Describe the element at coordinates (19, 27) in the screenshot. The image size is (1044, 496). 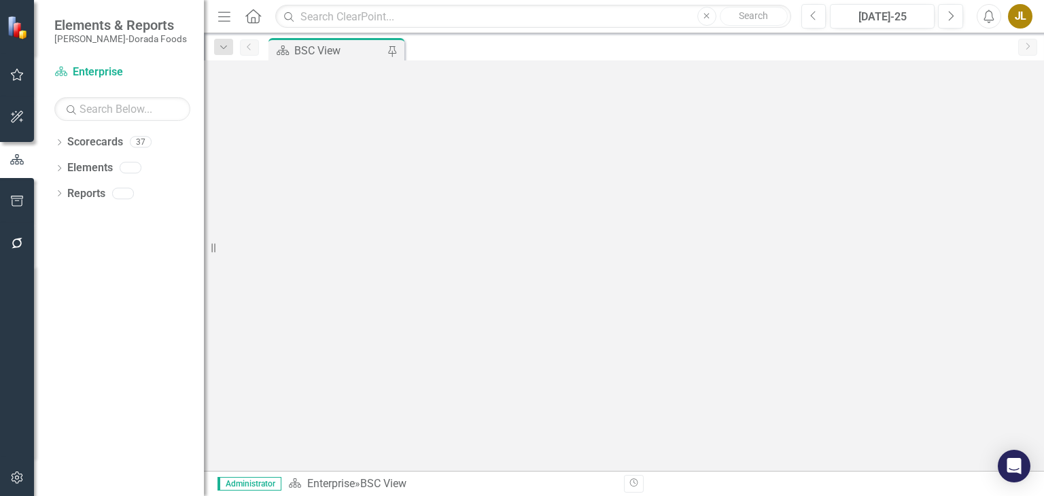
I see `img: ClearPoint Strategy` at that location.